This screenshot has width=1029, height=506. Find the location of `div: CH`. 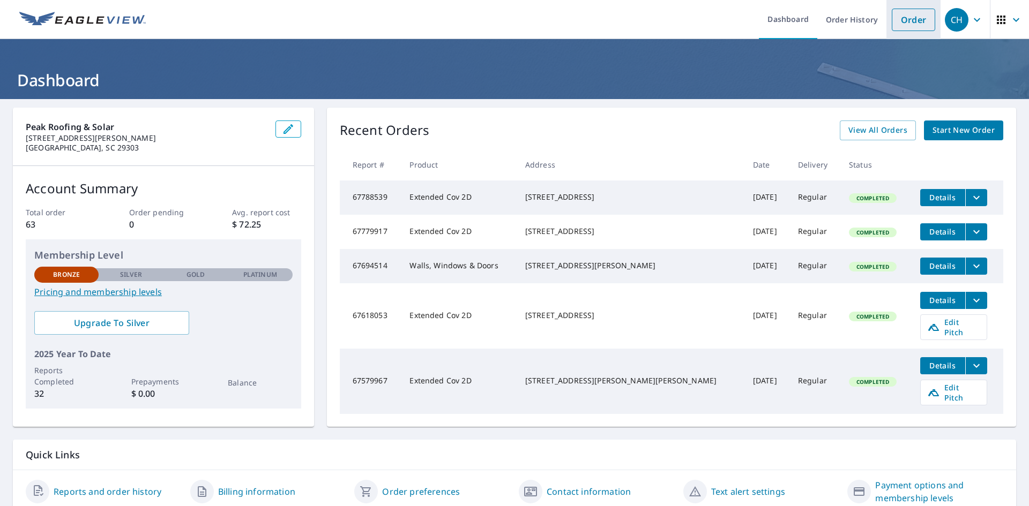

div: CH is located at coordinates (956, 20).